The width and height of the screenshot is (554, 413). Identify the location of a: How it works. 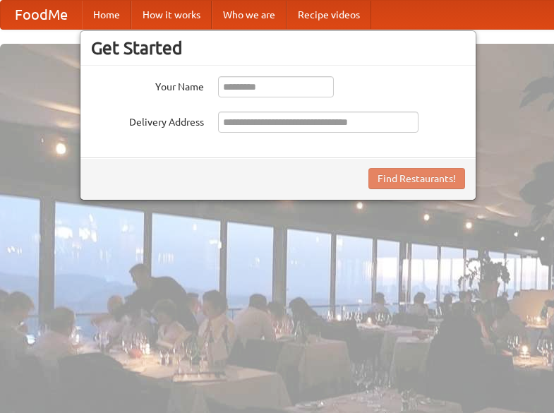
(171, 15).